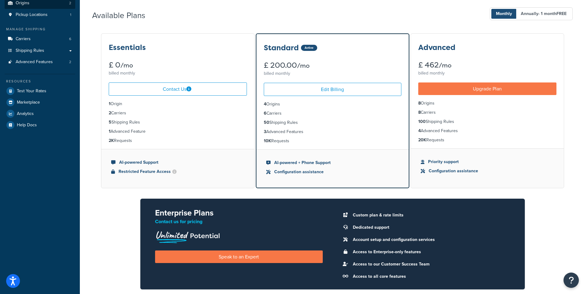 Image resolution: width=585 pixels, height=294 pixels. I want to click on button: Open Resource Center, so click(571, 281).